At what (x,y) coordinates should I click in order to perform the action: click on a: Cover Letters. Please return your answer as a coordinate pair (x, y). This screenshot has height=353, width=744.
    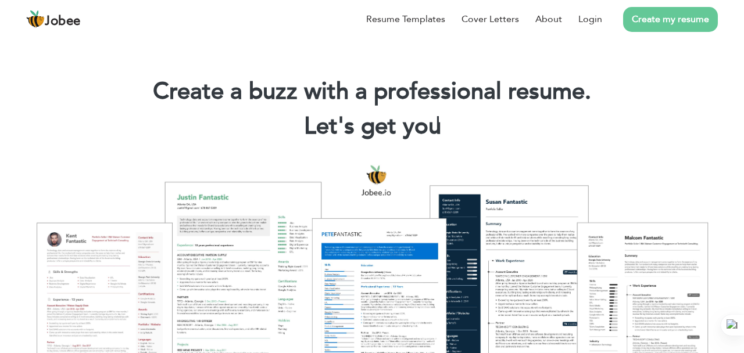
    Looking at the image, I should click on (490, 19).